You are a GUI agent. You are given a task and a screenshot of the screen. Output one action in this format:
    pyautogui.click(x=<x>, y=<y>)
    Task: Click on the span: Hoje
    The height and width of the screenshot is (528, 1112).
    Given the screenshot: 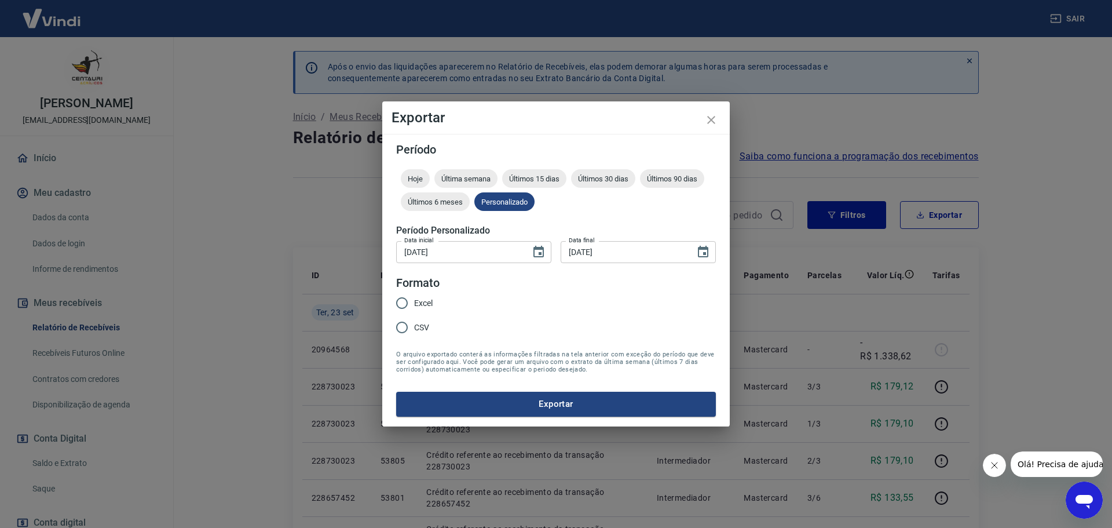 What is the action you would take?
    pyautogui.click(x=415, y=178)
    